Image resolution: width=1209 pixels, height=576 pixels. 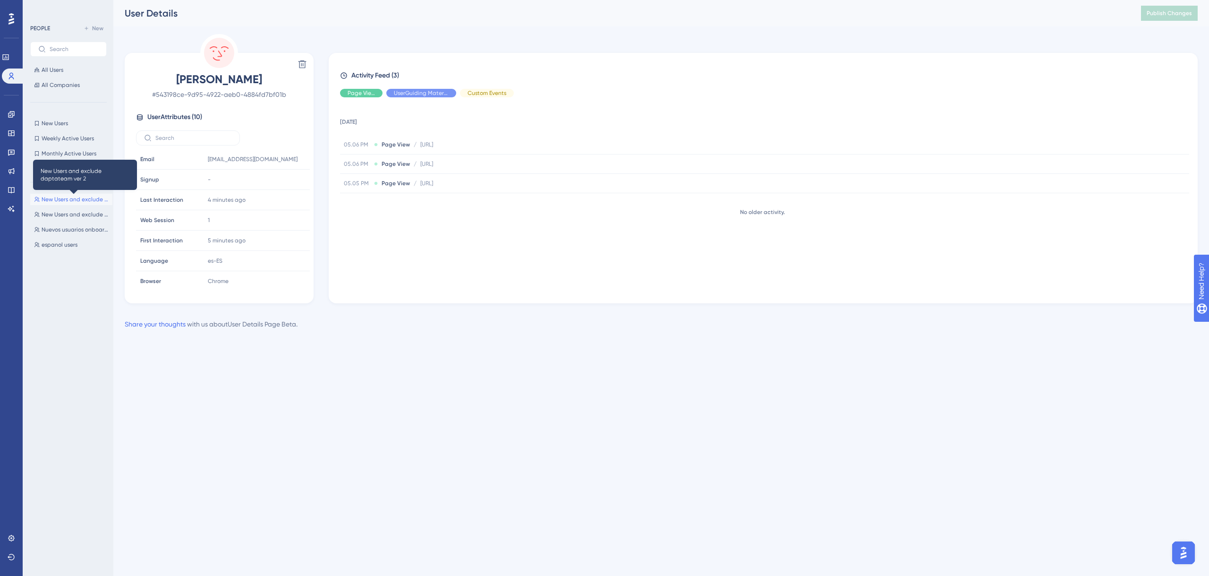 What do you see at coordinates (68, 138) in the screenshot?
I see `button: Weekly Active Users` at bounding box center [68, 138].